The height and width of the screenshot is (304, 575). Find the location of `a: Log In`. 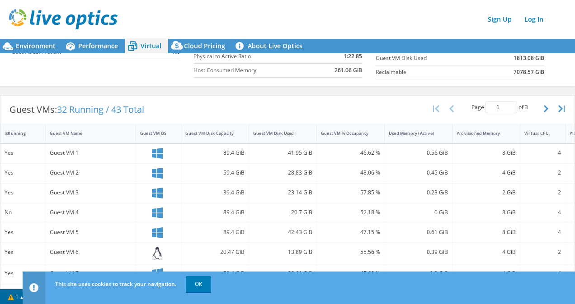

a: Log In is located at coordinates (533, 19).